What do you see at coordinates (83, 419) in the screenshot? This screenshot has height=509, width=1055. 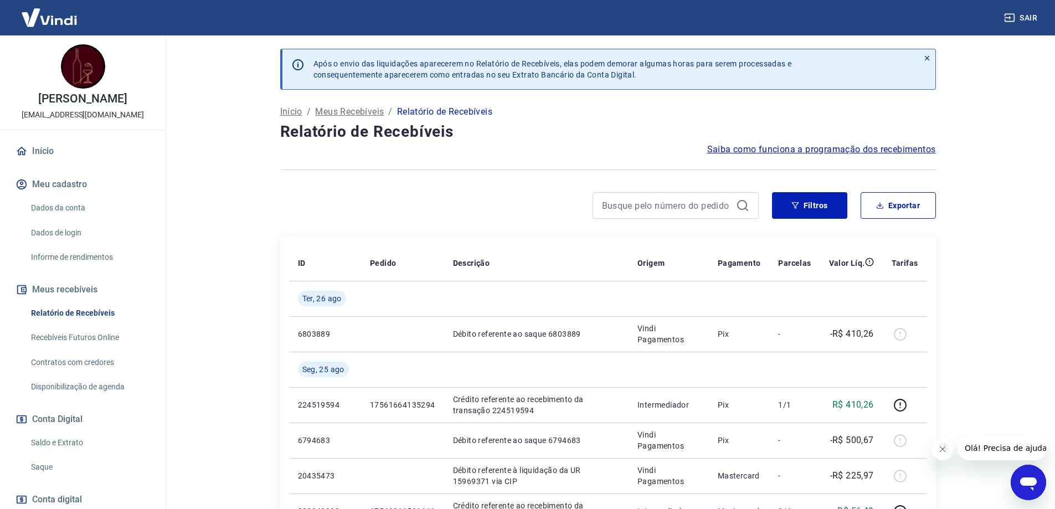 I see `button: Conta Digital` at bounding box center [83, 419].